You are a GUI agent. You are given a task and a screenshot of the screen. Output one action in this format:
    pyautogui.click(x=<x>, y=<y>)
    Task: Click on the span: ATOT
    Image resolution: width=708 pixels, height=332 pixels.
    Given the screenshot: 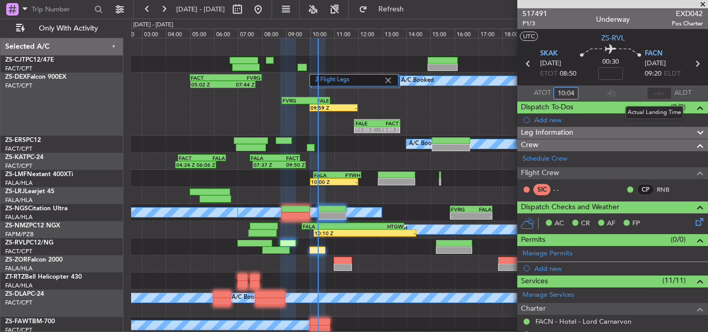 What is the action you would take?
    pyautogui.click(x=542, y=93)
    